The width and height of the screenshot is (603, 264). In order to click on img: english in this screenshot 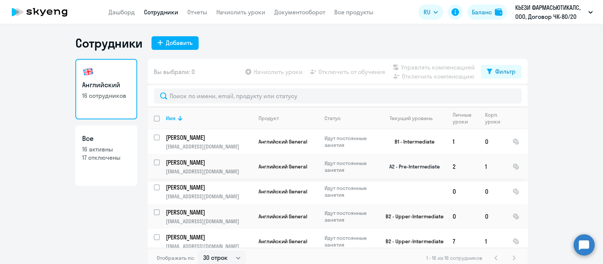, I will do `click(88, 72)`.